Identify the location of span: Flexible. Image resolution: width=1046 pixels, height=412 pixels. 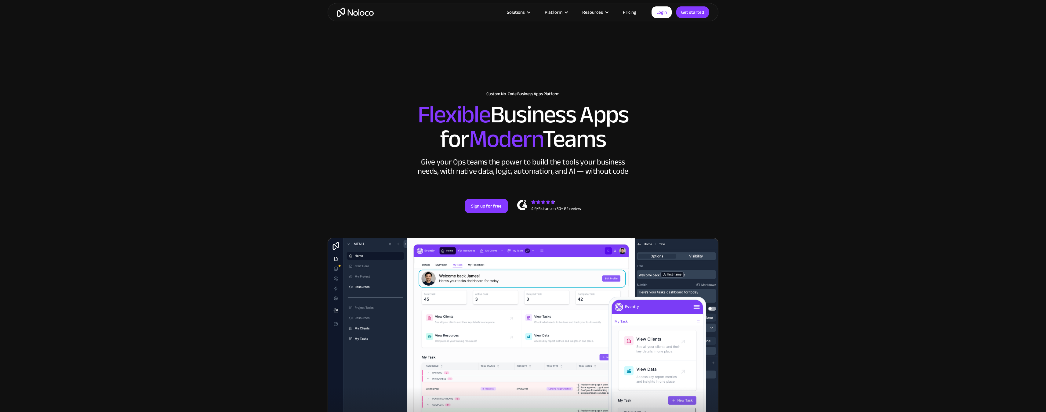
(454, 115).